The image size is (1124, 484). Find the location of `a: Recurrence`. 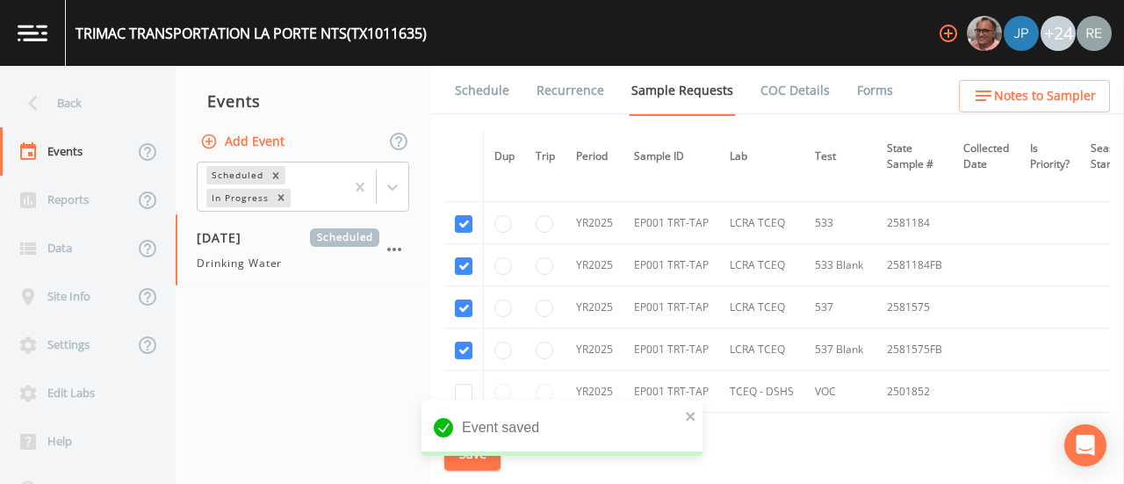

a: Recurrence is located at coordinates (570, 90).